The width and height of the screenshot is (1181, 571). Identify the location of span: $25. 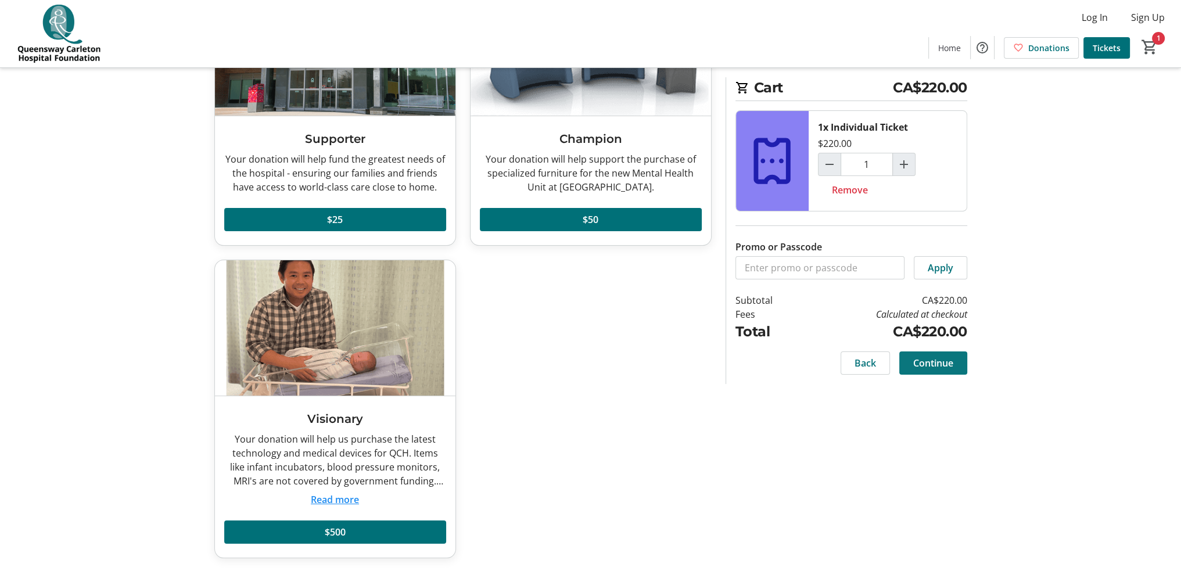
(335, 220).